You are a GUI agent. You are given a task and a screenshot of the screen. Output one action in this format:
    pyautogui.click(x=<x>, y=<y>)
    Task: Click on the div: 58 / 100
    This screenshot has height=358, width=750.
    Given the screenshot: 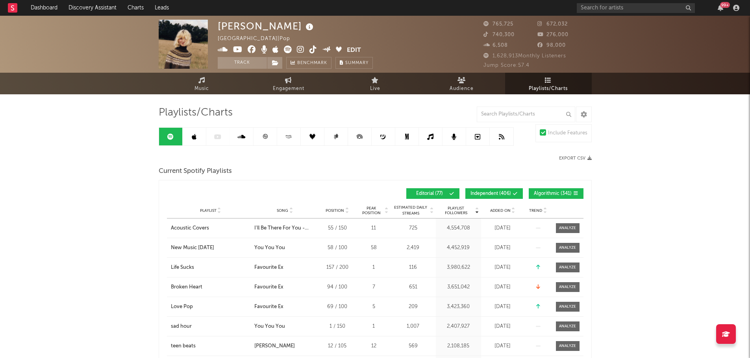 What is the action you would take?
    pyautogui.click(x=337, y=248)
    